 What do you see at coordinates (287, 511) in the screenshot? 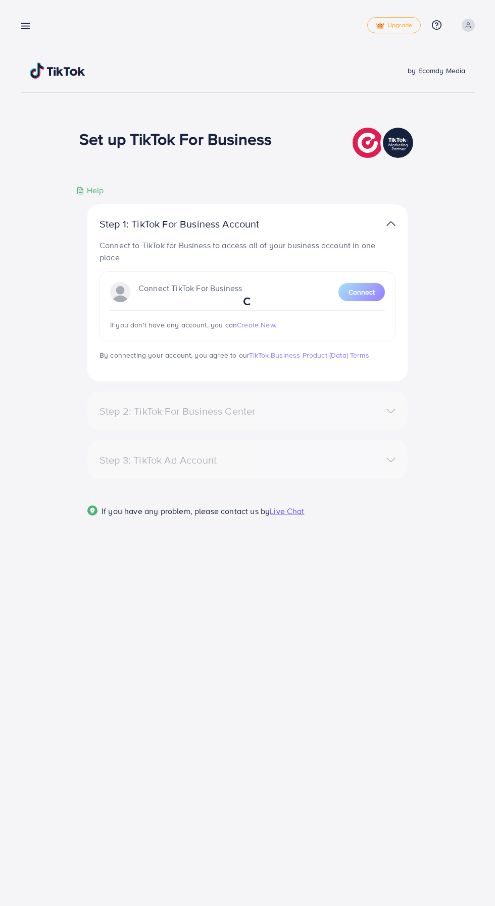
I see `span: Live Chat` at bounding box center [287, 511].